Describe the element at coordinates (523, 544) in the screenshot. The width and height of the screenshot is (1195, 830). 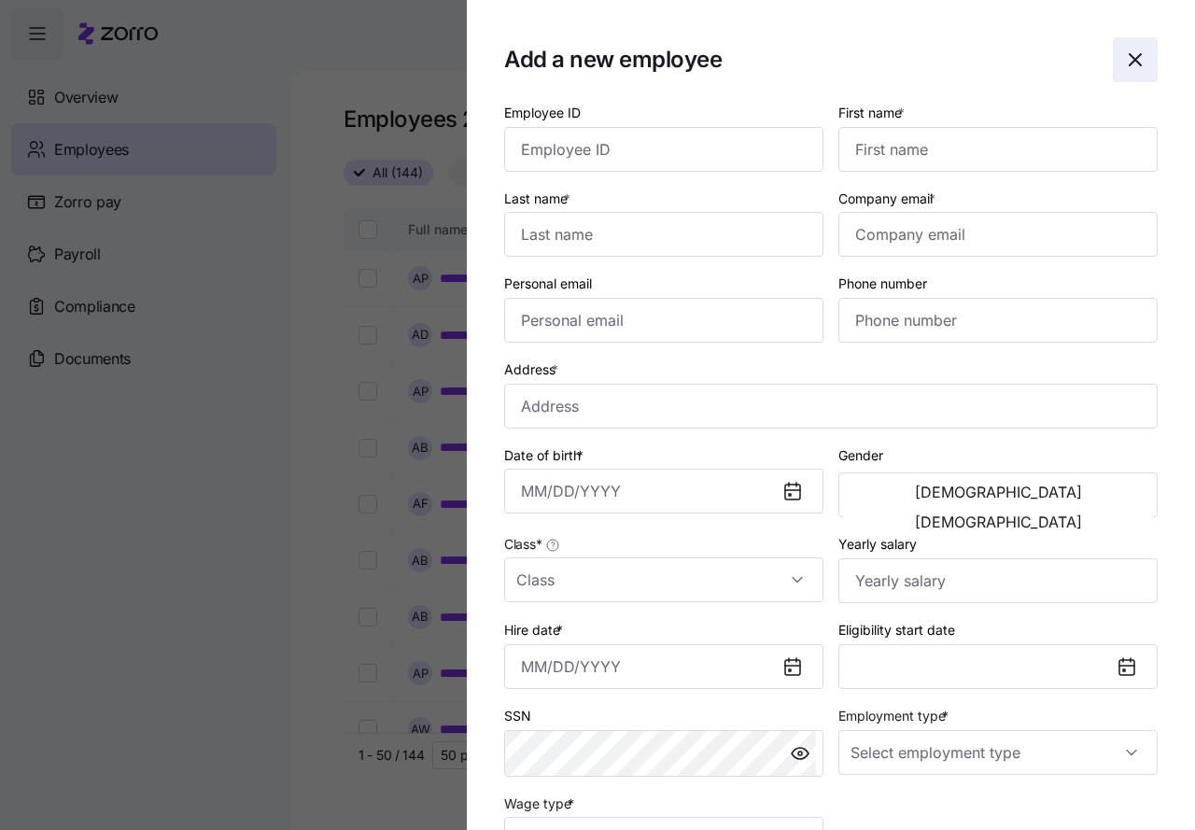
I see `span: Class *` at that location.